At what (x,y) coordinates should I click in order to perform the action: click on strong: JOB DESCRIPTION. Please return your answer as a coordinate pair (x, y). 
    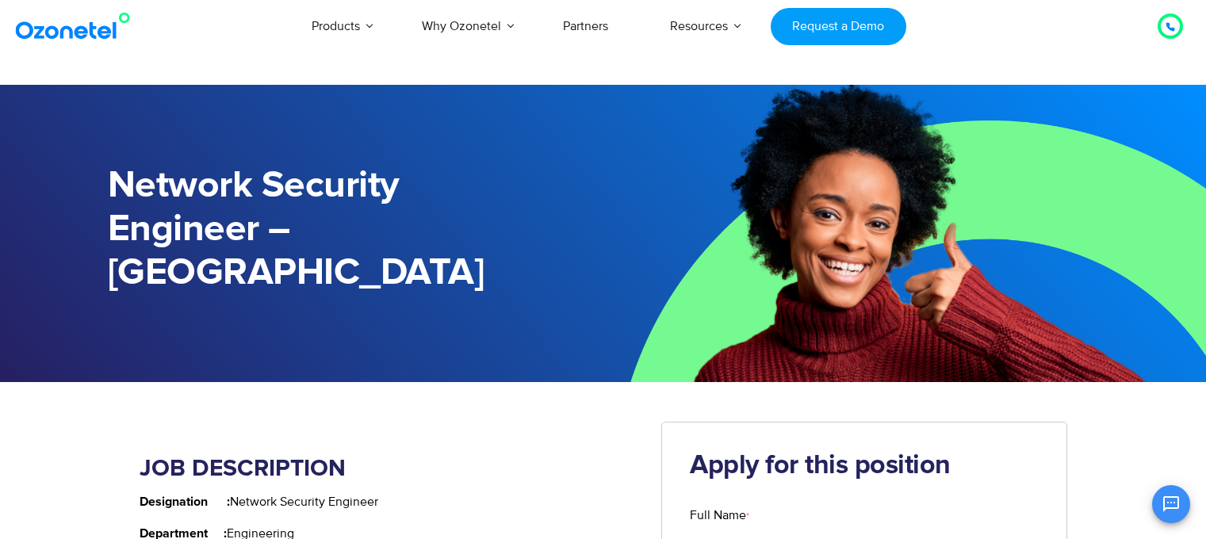
    Looking at the image, I should click on (243, 469).